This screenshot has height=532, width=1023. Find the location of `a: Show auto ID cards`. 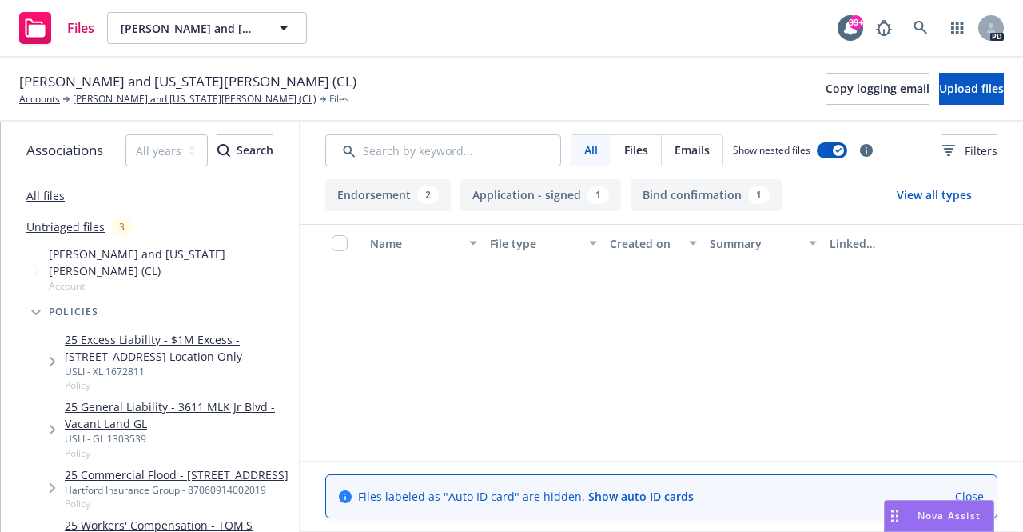

a: Show auto ID cards is located at coordinates (641, 496).